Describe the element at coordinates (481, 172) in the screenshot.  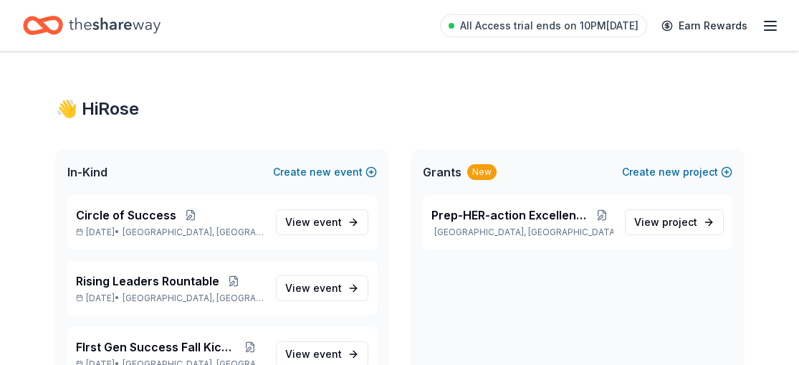
I see `div: New` at that location.